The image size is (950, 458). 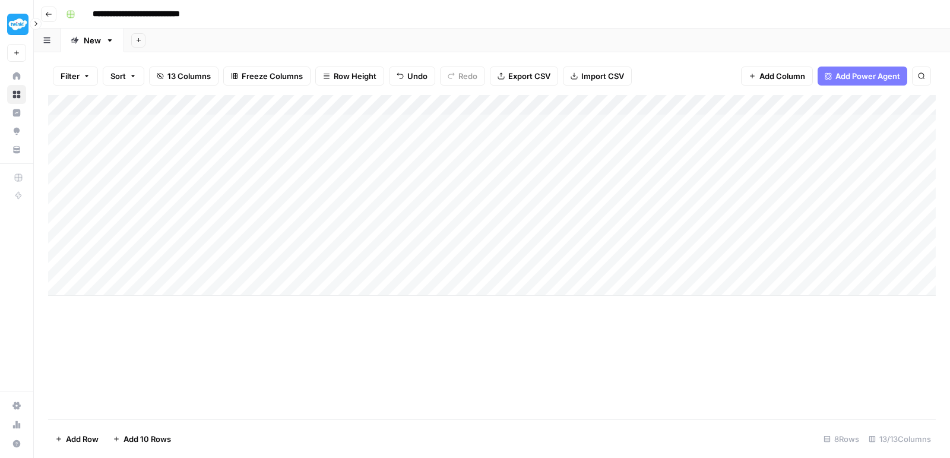 What do you see at coordinates (463, 76) in the screenshot?
I see `button: Redo` at bounding box center [463, 76].